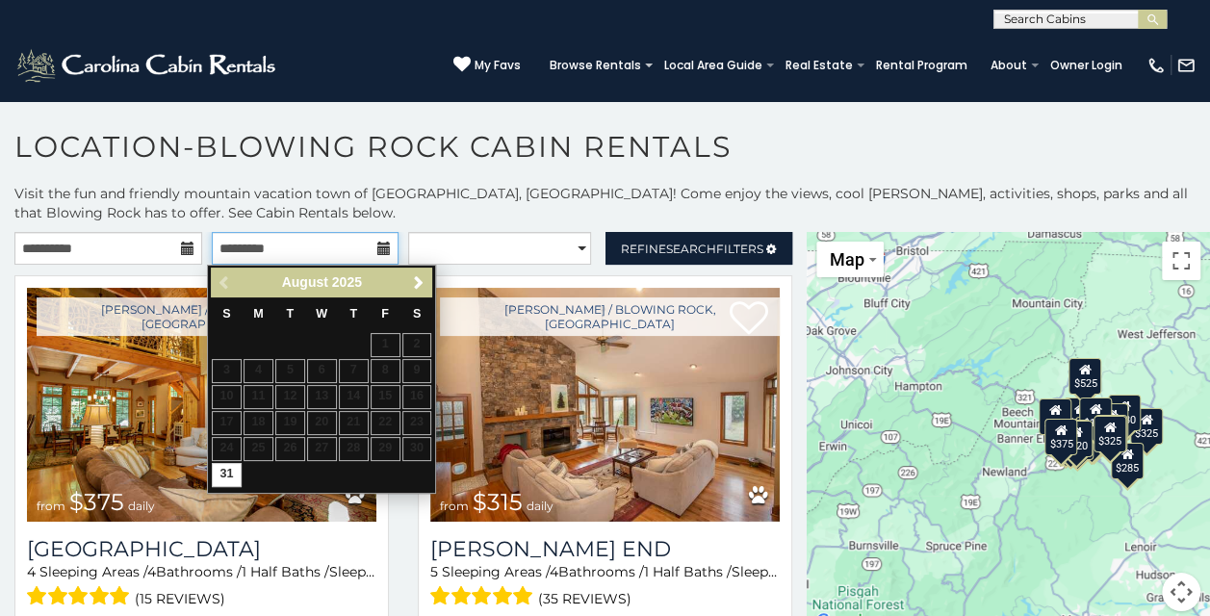 This screenshot has width=1210, height=616. What do you see at coordinates (381, 572) in the screenshot?
I see `span: 12` at bounding box center [381, 572].